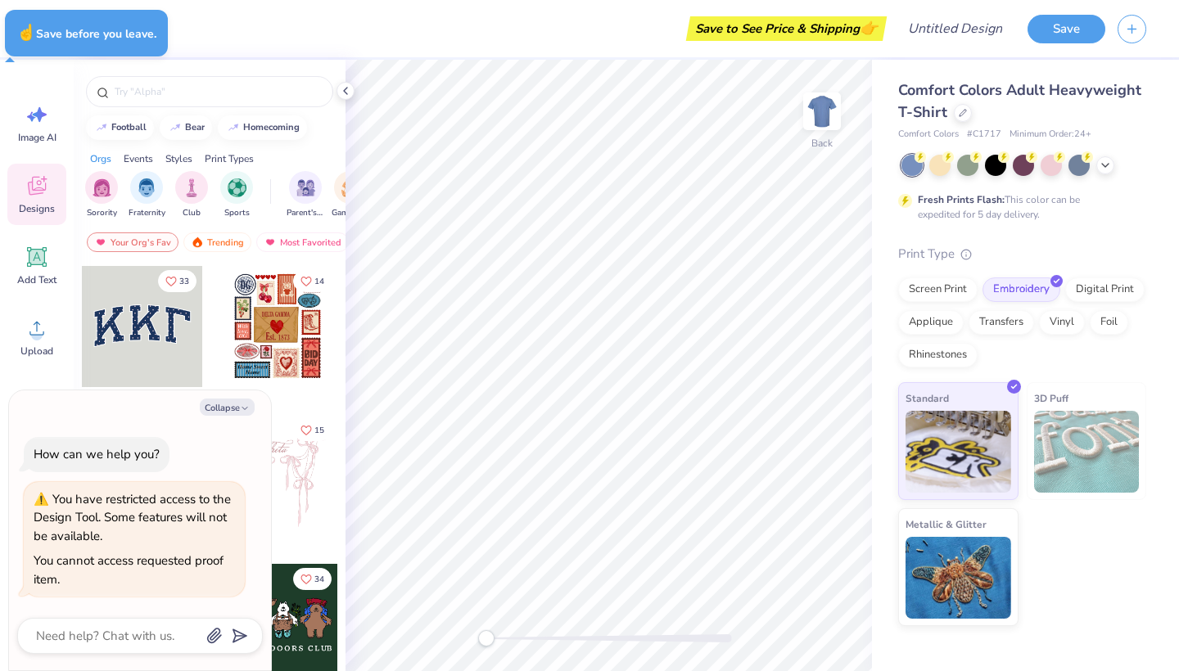 Image resolution: width=1179 pixels, height=671 pixels. Describe the element at coordinates (218, 92) in the screenshot. I see `input: Try "Alpha"` at that location.